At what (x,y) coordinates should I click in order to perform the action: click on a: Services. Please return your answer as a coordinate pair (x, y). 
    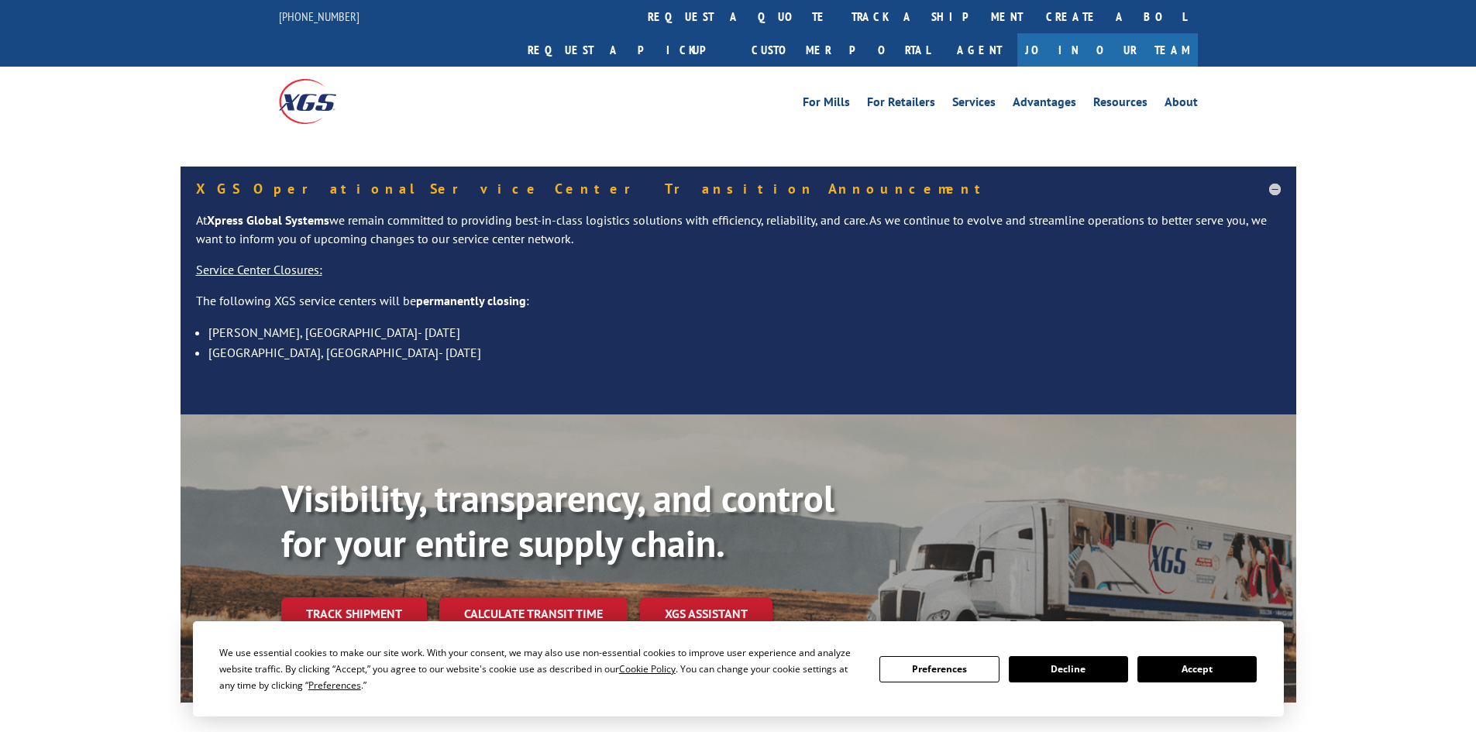
    Looking at the image, I should click on (974, 105).